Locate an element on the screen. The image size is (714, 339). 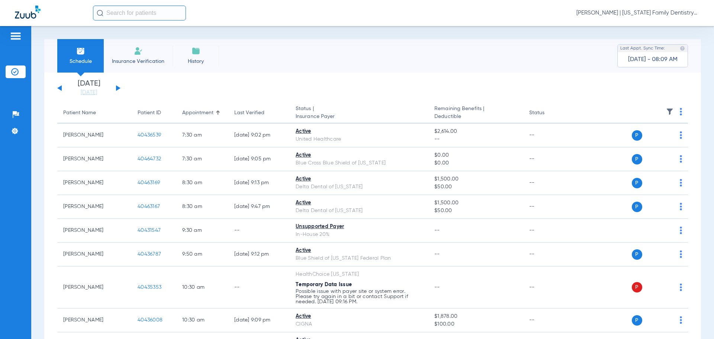
span: Schedule is located at coordinates (80, 61).